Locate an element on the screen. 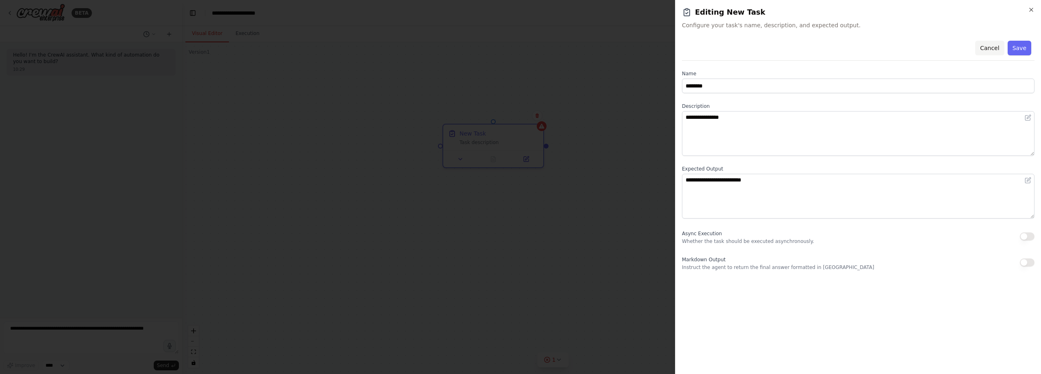  label: Name is located at coordinates (858, 74).